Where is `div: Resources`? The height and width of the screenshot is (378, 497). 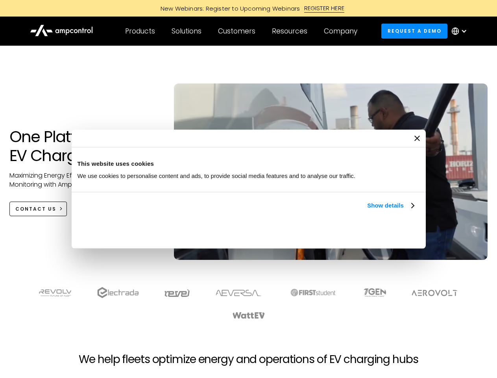 div: Resources is located at coordinates (290, 31).